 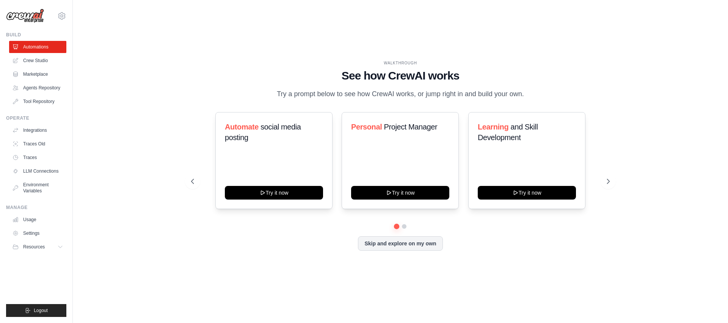 I want to click on a: Traces, so click(x=38, y=158).